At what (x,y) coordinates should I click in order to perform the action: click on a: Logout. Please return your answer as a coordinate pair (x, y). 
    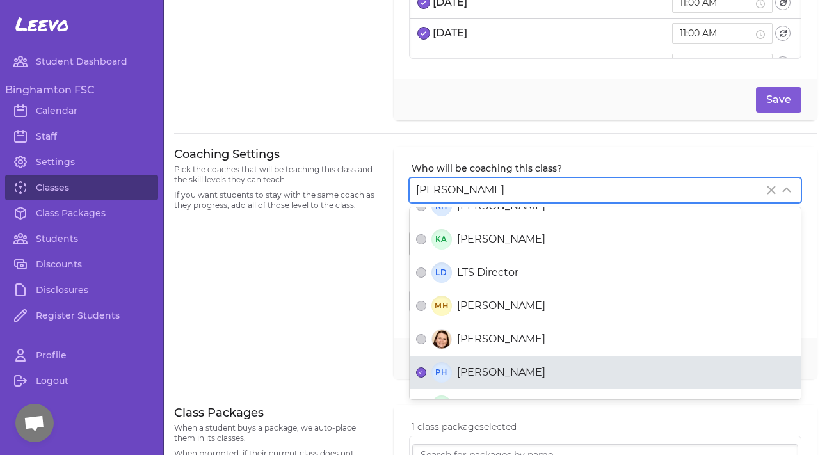
    Looking at the image, I should click on (81, 381).